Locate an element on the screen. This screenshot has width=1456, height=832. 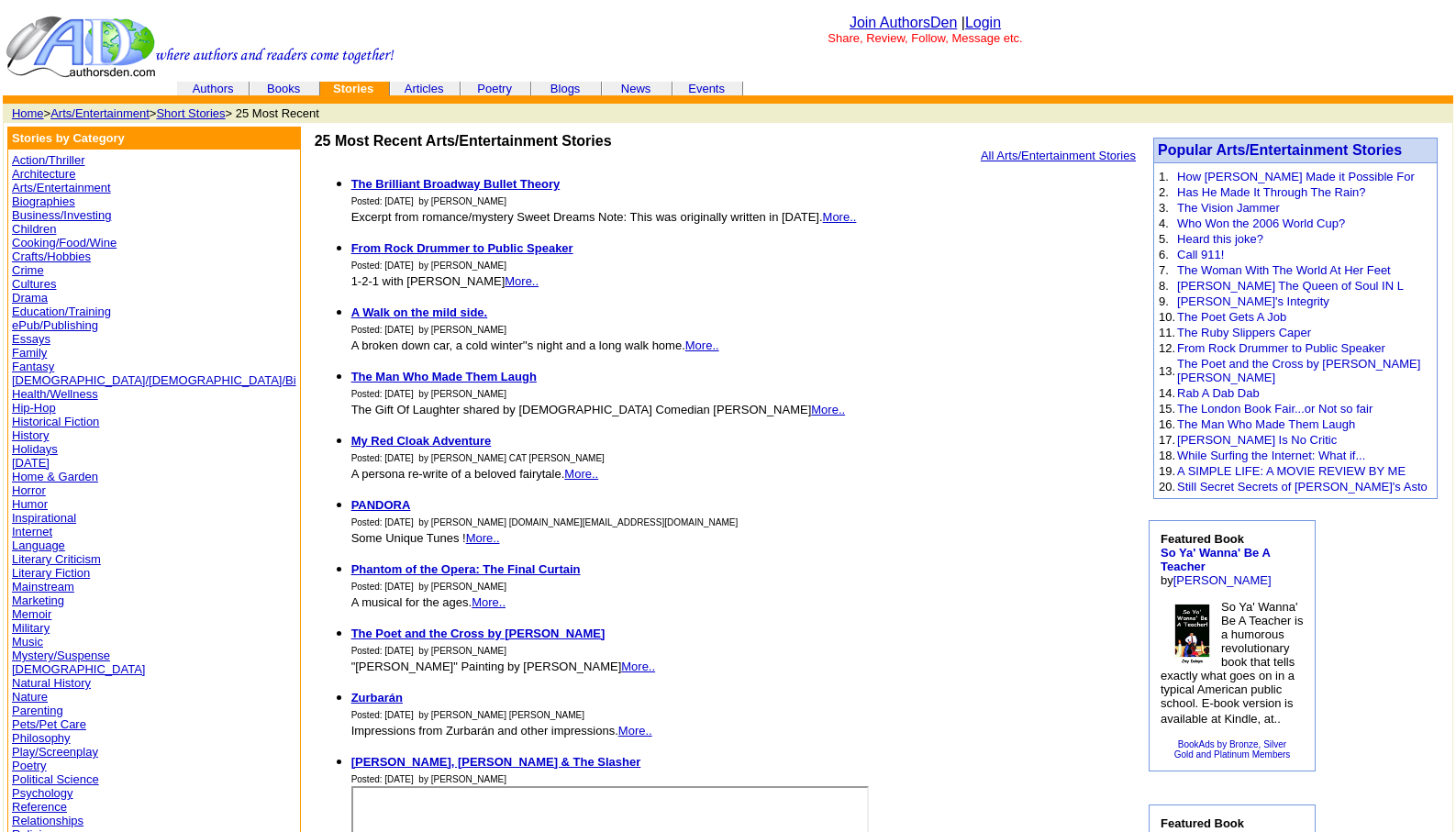
font: 11. is located at coordinates (1167, 332).